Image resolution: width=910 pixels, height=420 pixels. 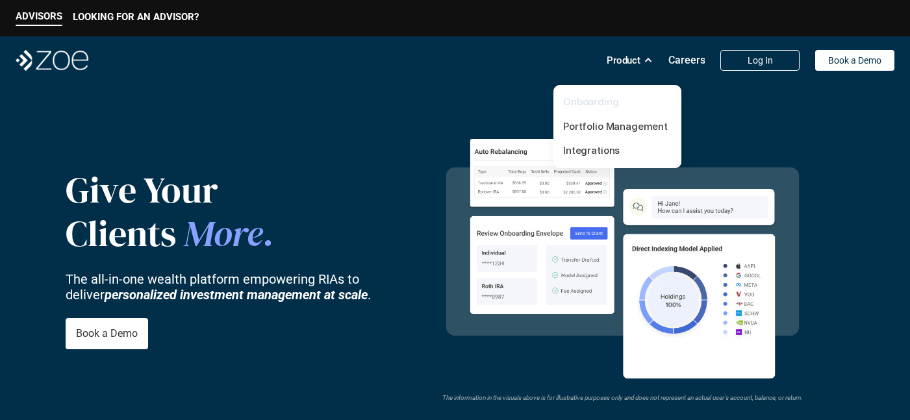 I want to click on span: More, so click(x=223, y=234).